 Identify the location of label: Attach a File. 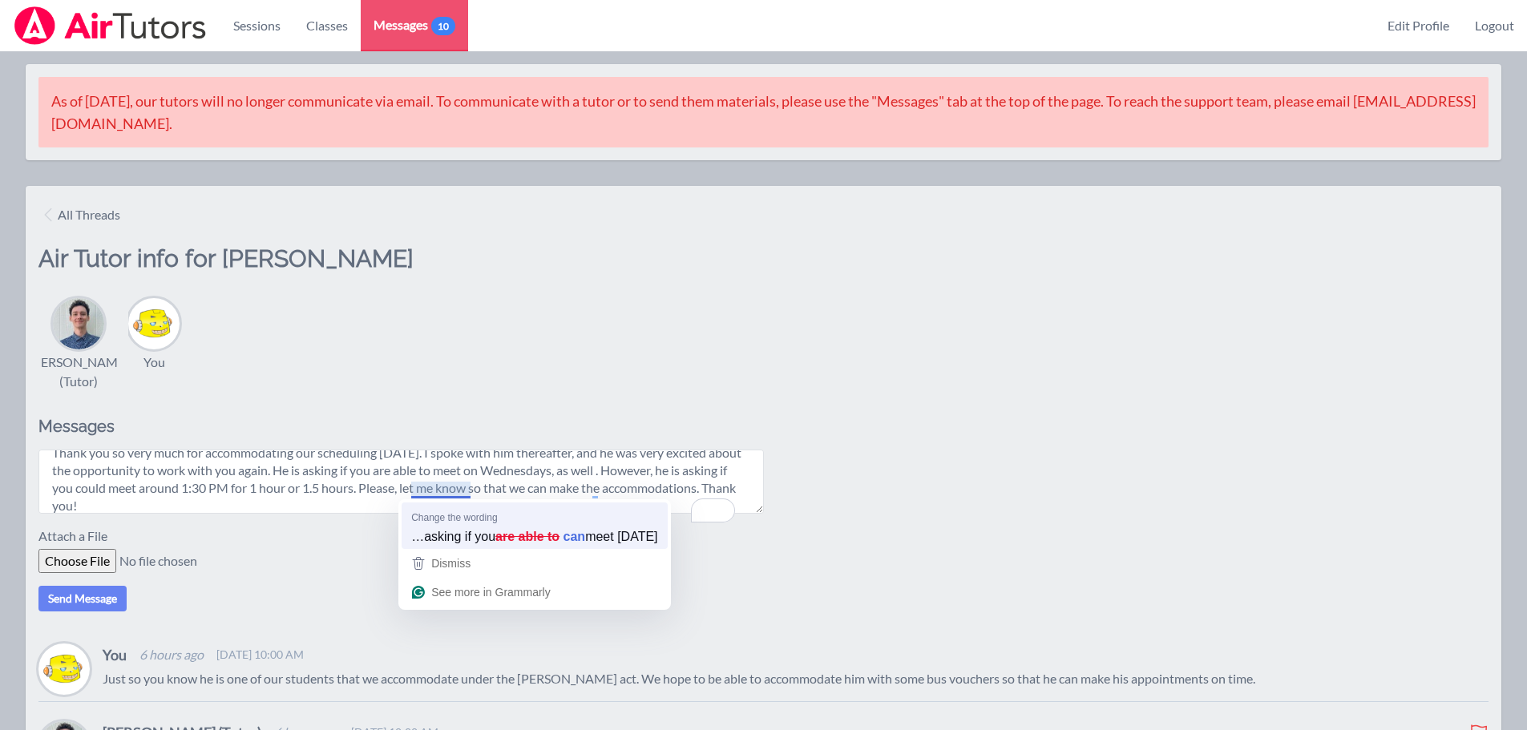
(78, 538).